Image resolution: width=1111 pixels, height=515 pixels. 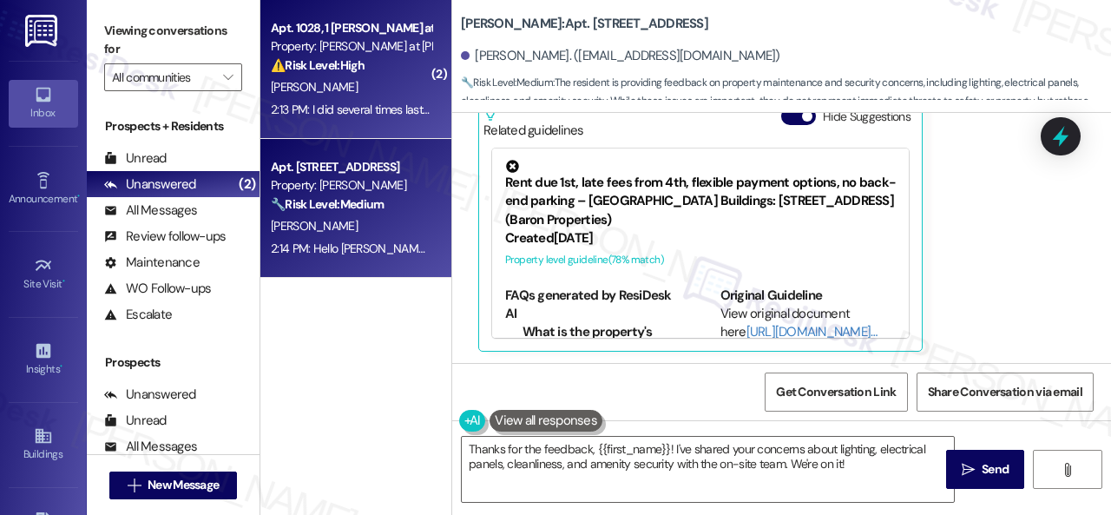 What do you see at coordinates (700, 259) in the screenshot?
I see `div: Property level guideline ( 78 % match)` at bounding box center [700, 259].